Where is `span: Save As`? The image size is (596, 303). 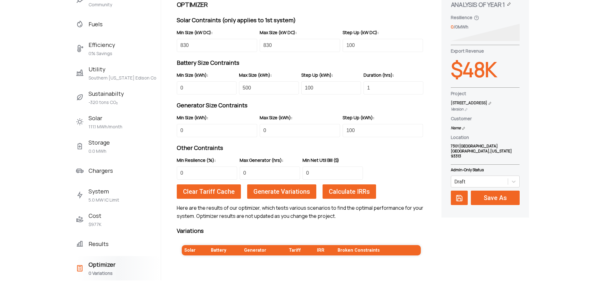 span: Save As is located at coordinates (495, 198).